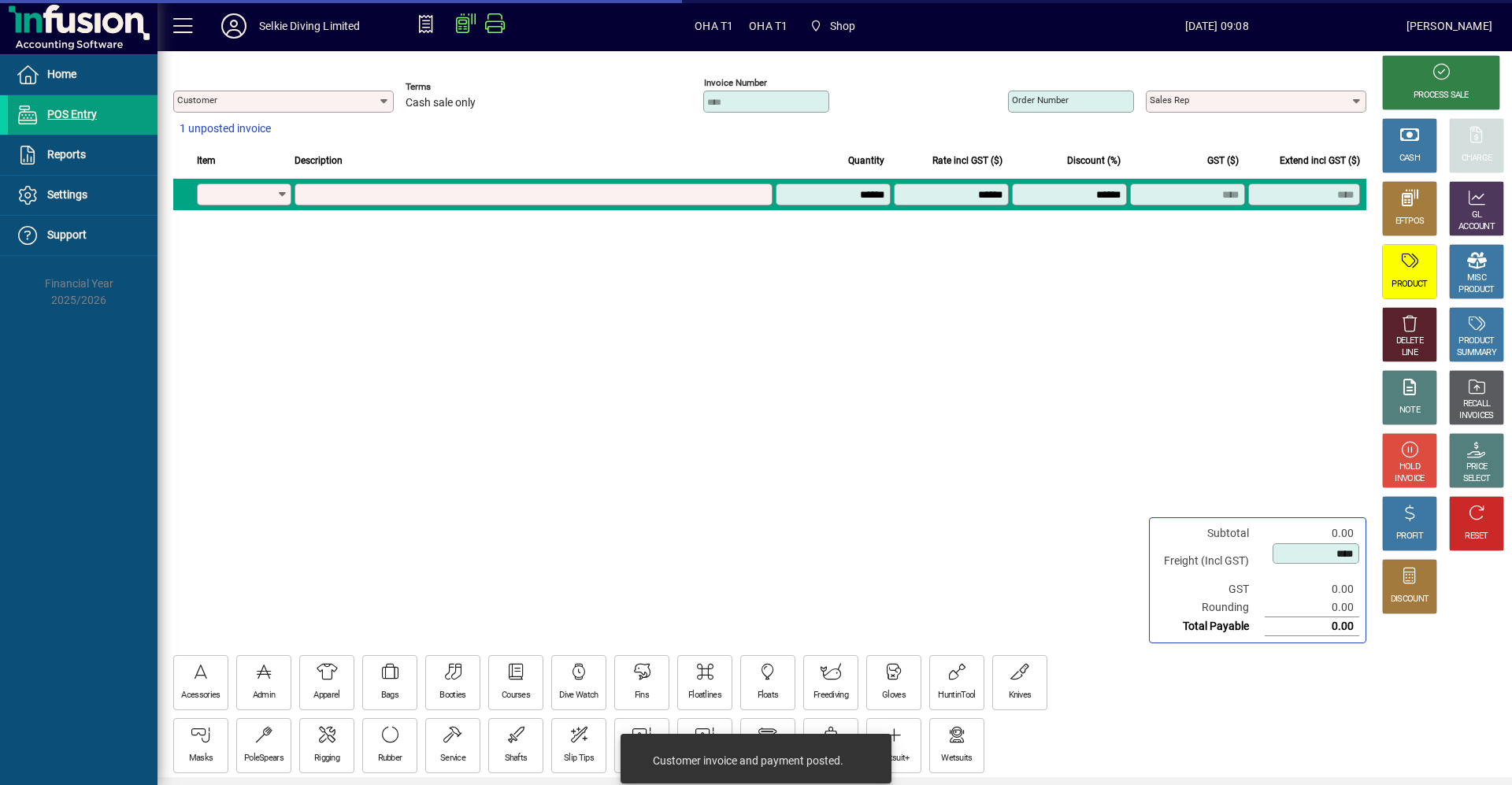 Image resolution: width=1512 pixels, height=785 pixels. Describe the element at coordinates (1410, 467) in the screenshot. I see `div: HOLD` at that location.